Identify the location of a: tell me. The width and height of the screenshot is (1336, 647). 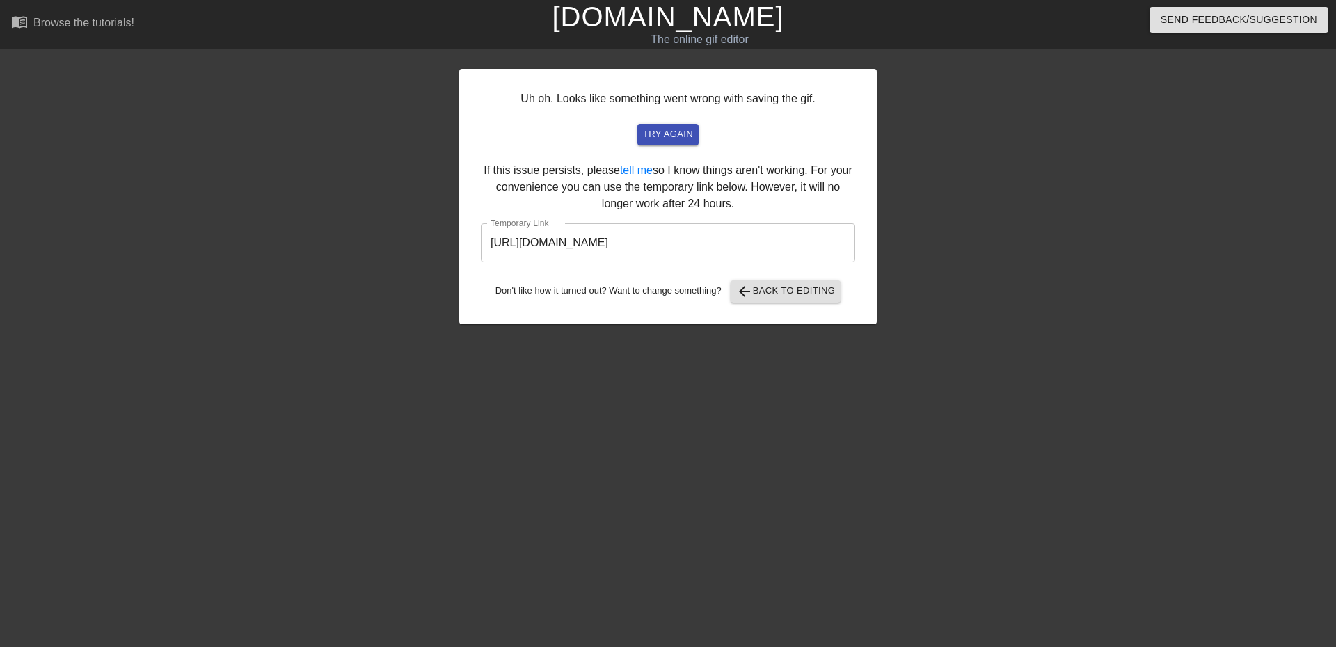
(636, 170).